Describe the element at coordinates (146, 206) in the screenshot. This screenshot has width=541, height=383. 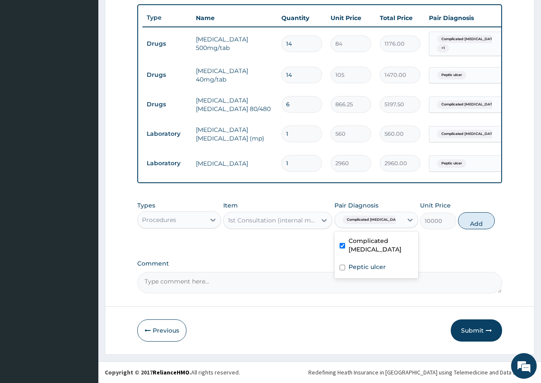
I see `label: Types` at that location.